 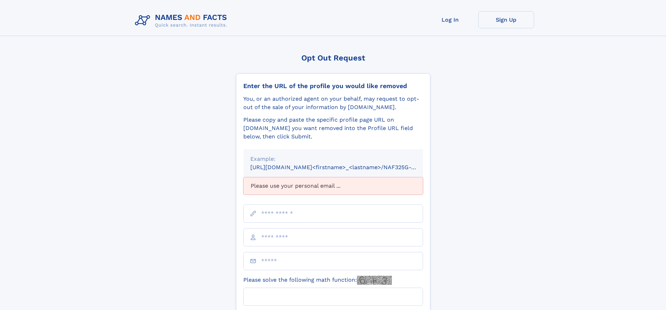 I want to click on label: Please solve the following math function:, so click(x=318, y=280).